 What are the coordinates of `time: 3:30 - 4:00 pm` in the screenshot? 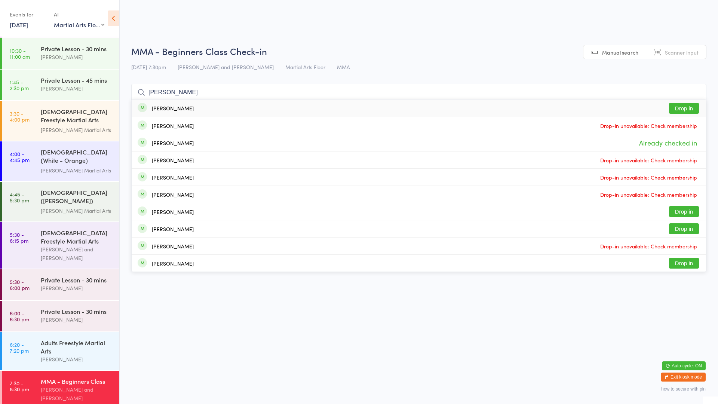 It's located at (19, 116).